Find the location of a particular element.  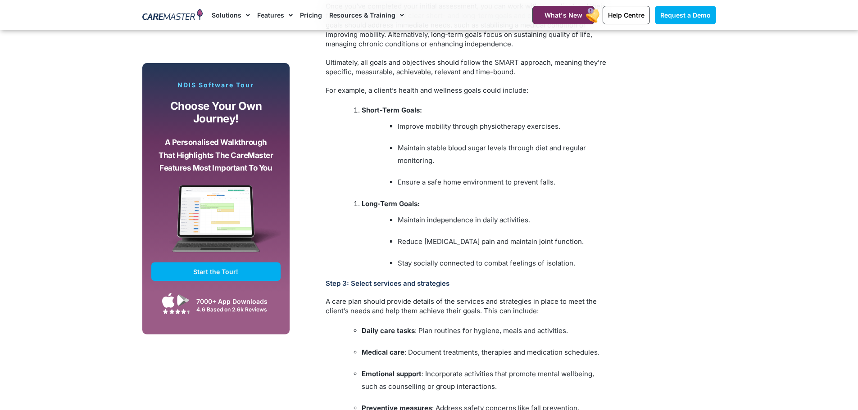

p: A care plan should provide details of the services and strategies in place to meet the client’s n... is located at coordinates (467, 306).